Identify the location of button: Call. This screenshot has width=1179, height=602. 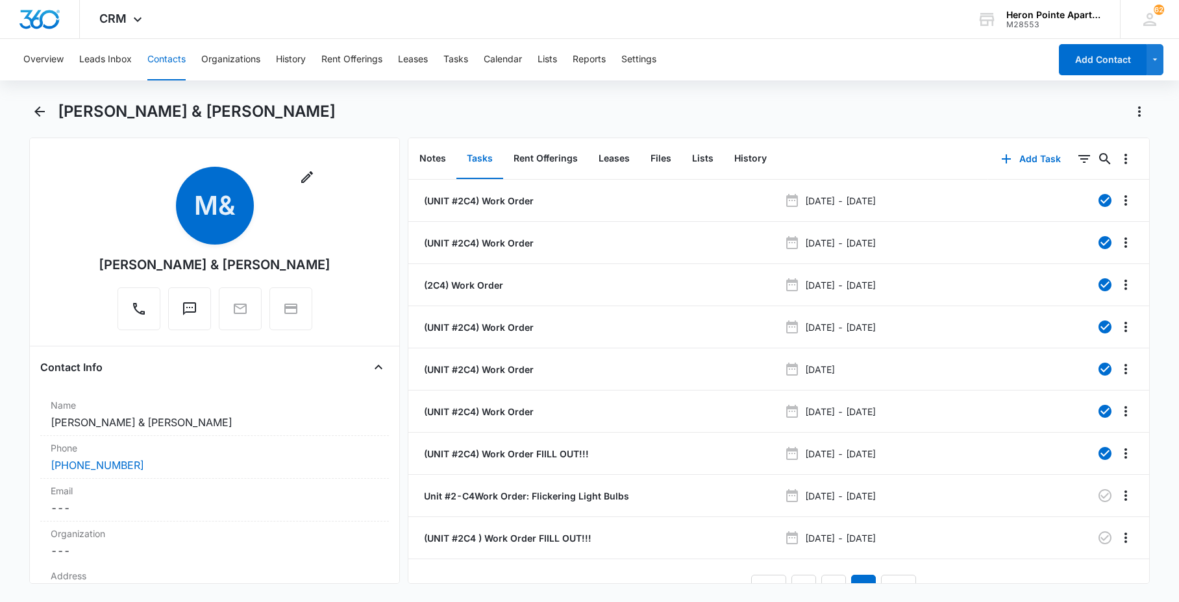
(139, 309).